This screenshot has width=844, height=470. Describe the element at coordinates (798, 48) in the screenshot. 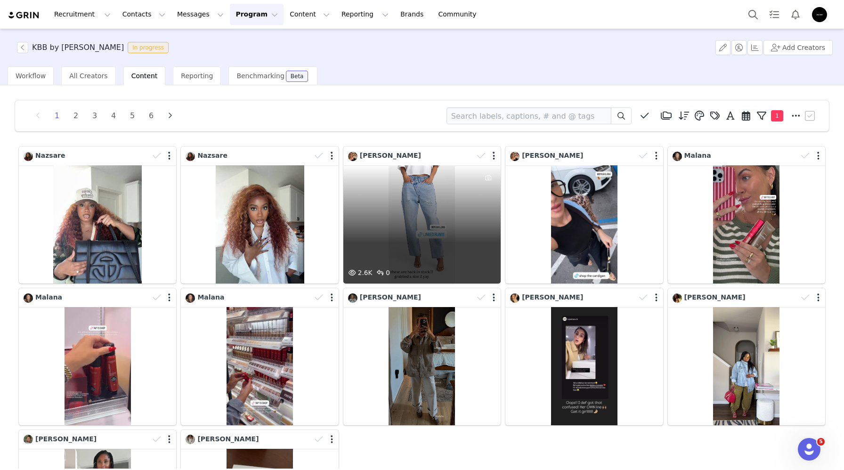

I see `button: Add Creators` at that location.